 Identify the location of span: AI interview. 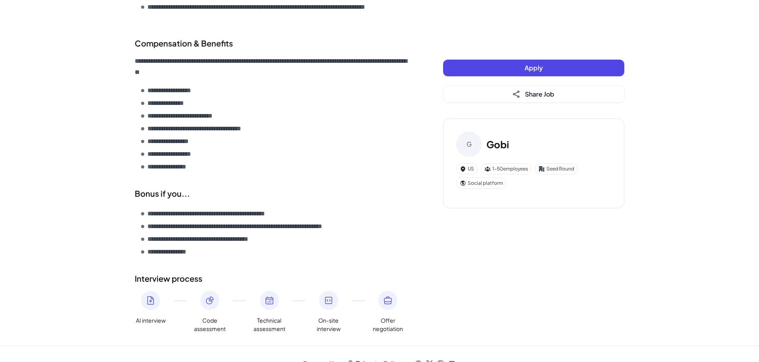
(151, 320).